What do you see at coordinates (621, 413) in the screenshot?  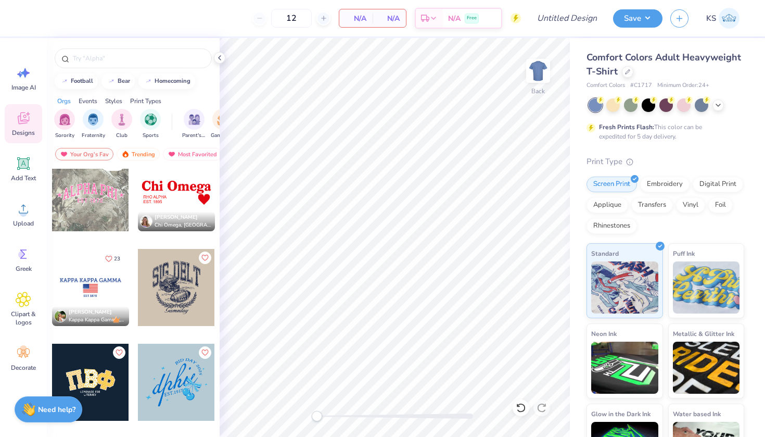 I see `span: Glow in the Dark Ink` at bounding box center [621, 413].